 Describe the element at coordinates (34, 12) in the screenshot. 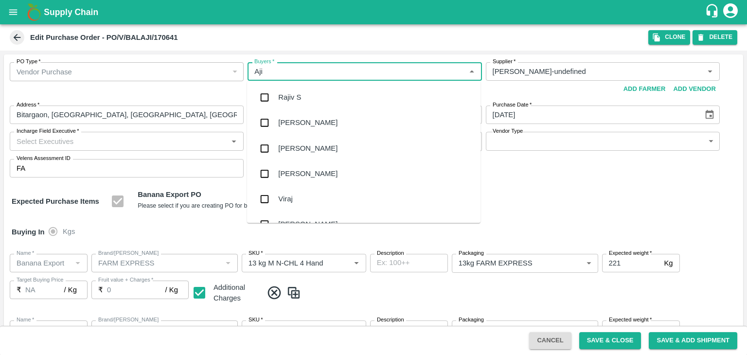

I see `img: logo` at that location.